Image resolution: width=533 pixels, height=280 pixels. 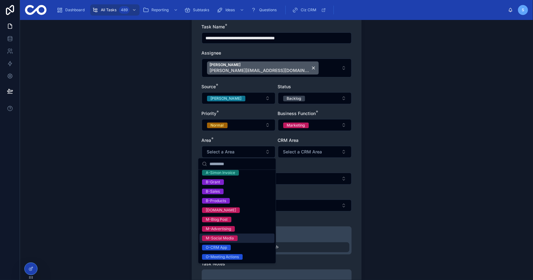 What do you see at coordinates (297, 113) in the screenshot?
I see `span: Business Function` at bounding box center [297, 113].